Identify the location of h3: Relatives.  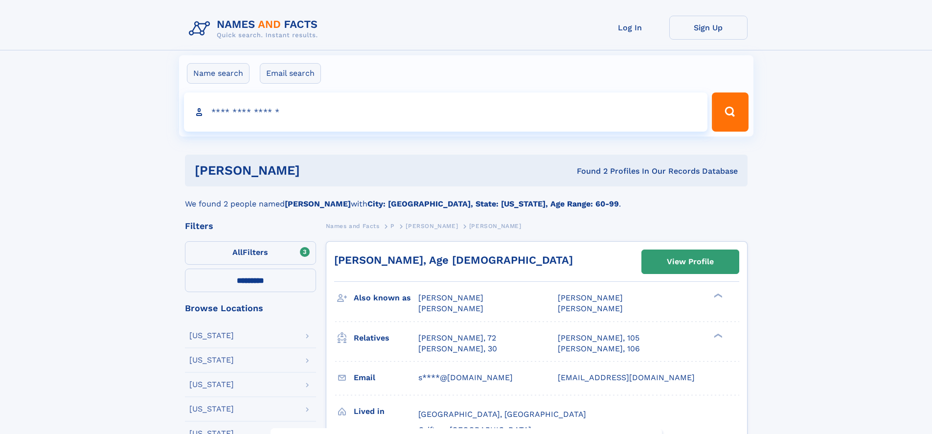
(386, 338).